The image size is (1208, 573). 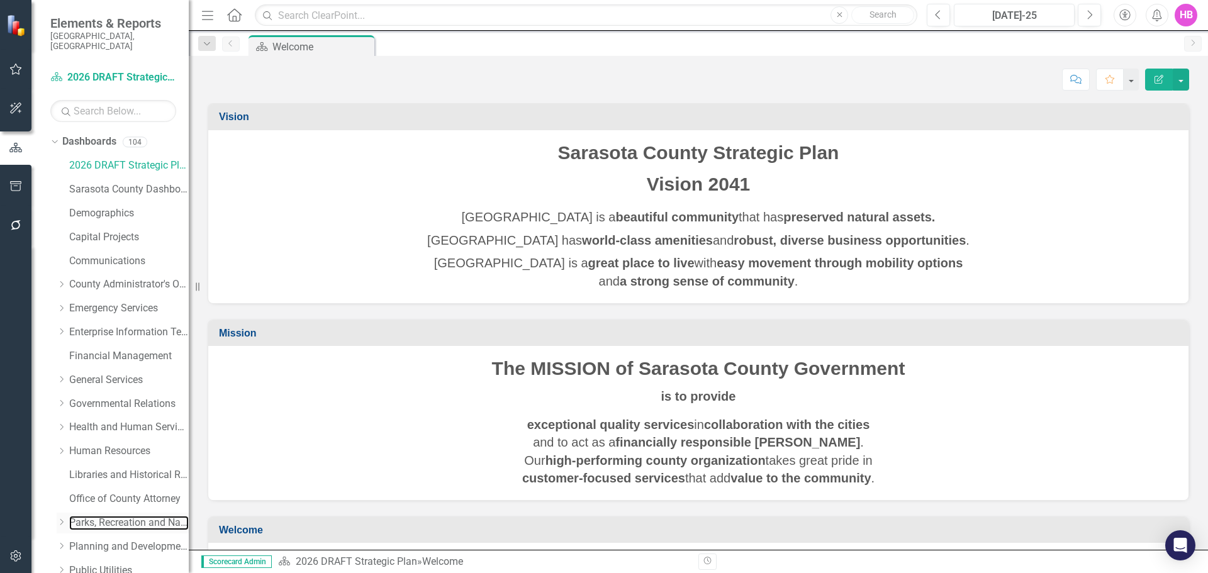 I want to click on a: Enterprise Information Technology, so click(x=129, y=332).